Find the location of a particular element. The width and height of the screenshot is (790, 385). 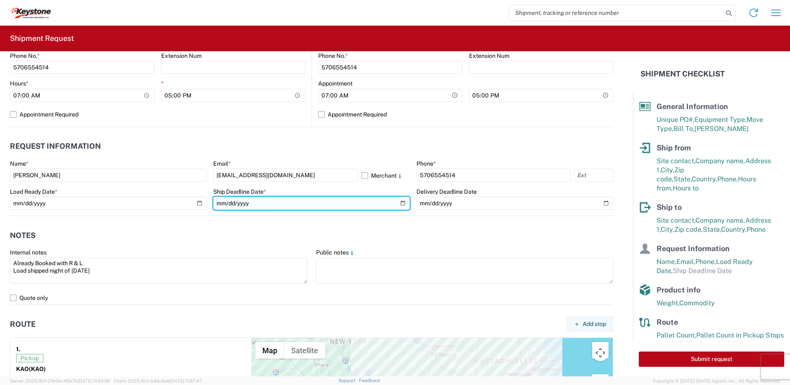

h2: Request Information is located at coordinates (55, 146).